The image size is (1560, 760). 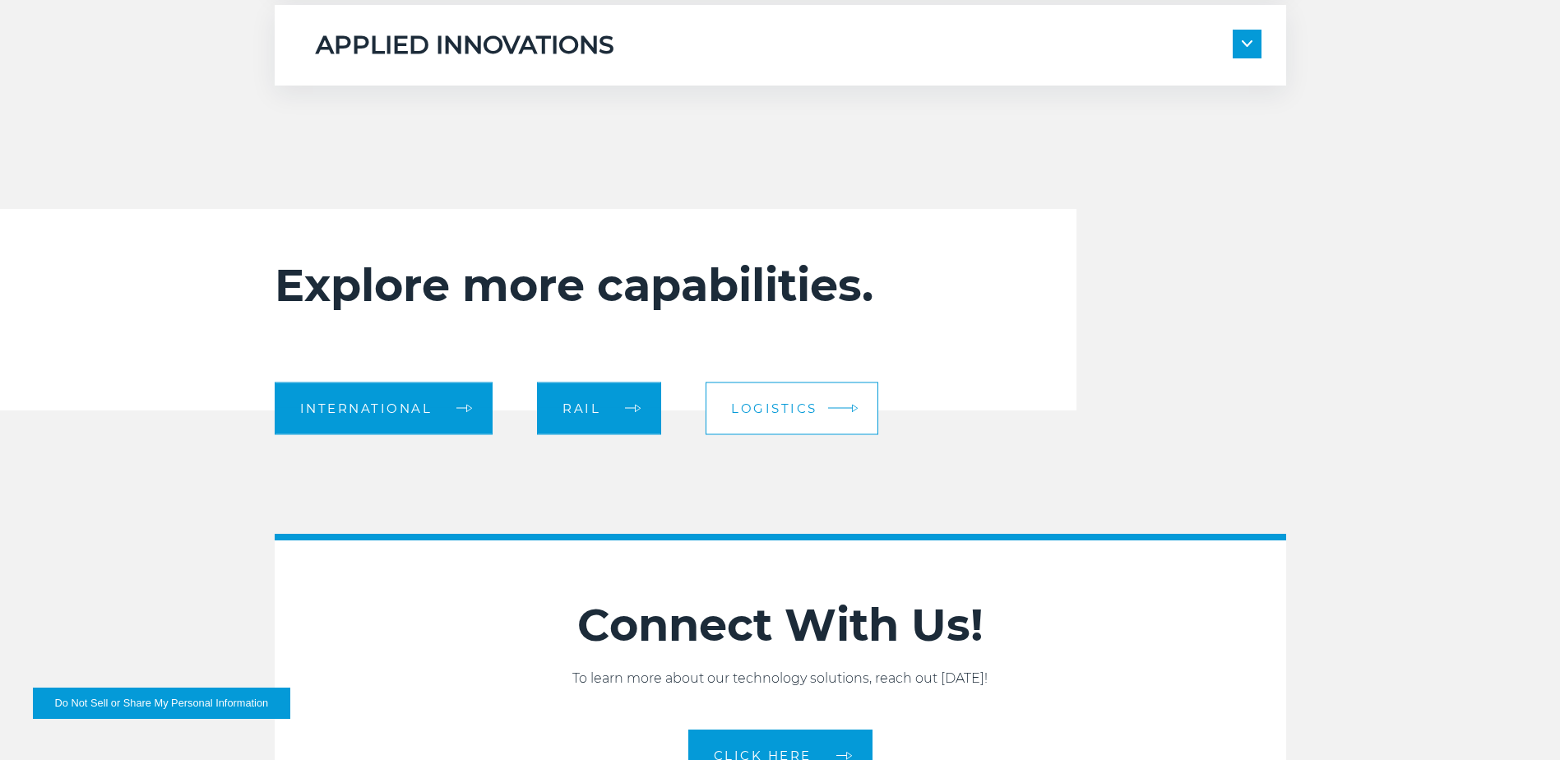 What do you see at coordinates (161, 703) in the screenshot?
I see `button: Do Not Sell or Share My Personal Information` at bounding box center [161, 703].